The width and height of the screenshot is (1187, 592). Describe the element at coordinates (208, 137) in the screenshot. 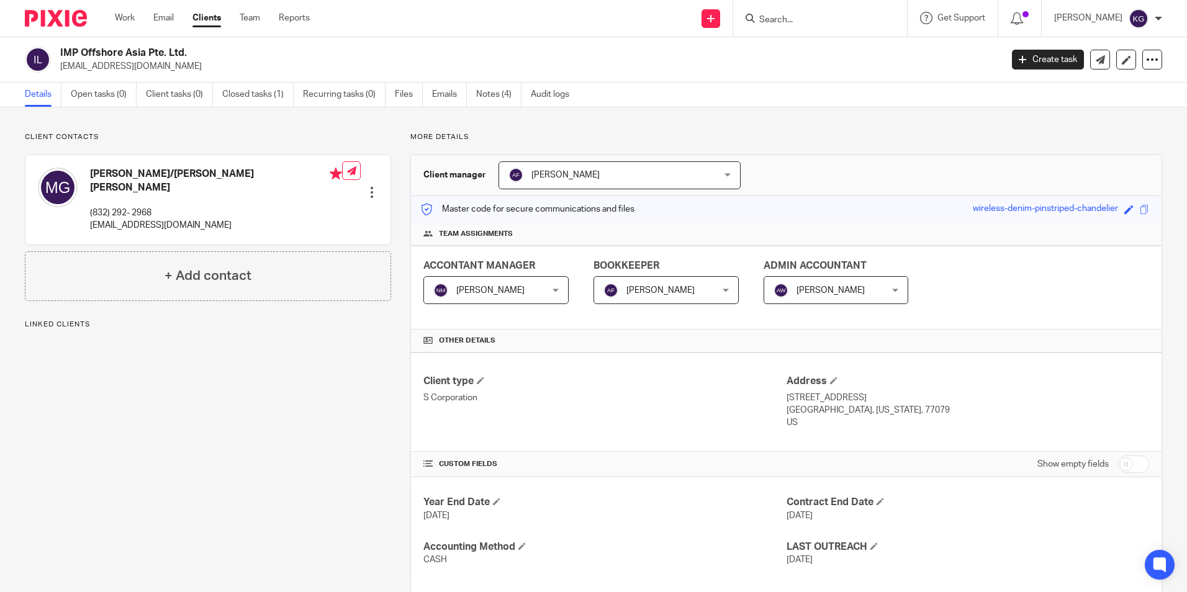

I see `p: Client contacts` at that location.